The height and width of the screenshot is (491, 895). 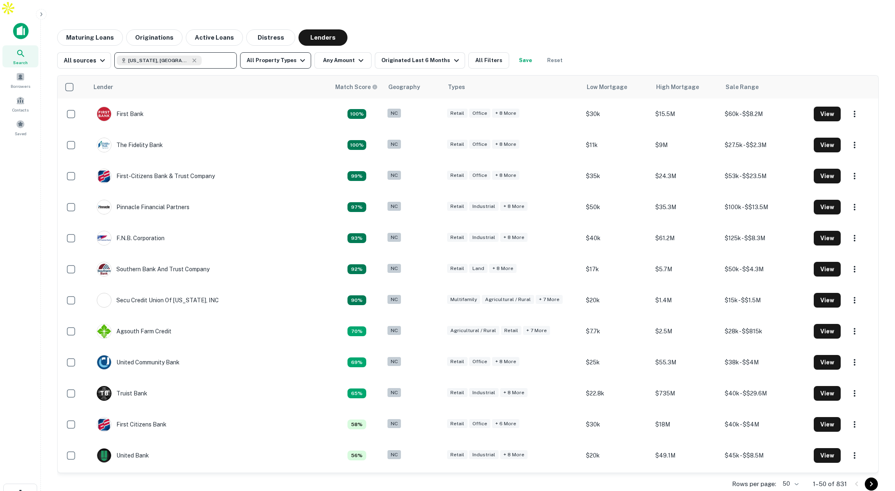 What do you see at coordinates (413, 87) in the screenshot?
I see `th: Geography` at bounding box center [413, 87].